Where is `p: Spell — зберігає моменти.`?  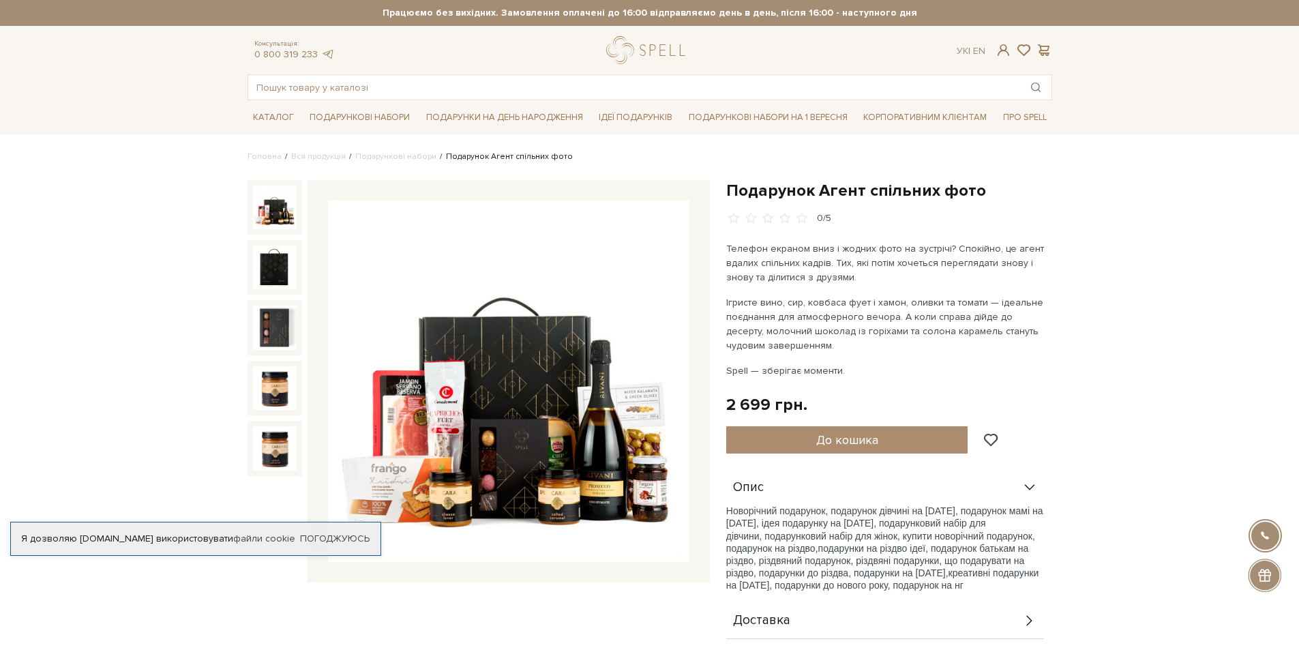 p: Spell — зберігає моменти. is located at coordinates (886, 370).